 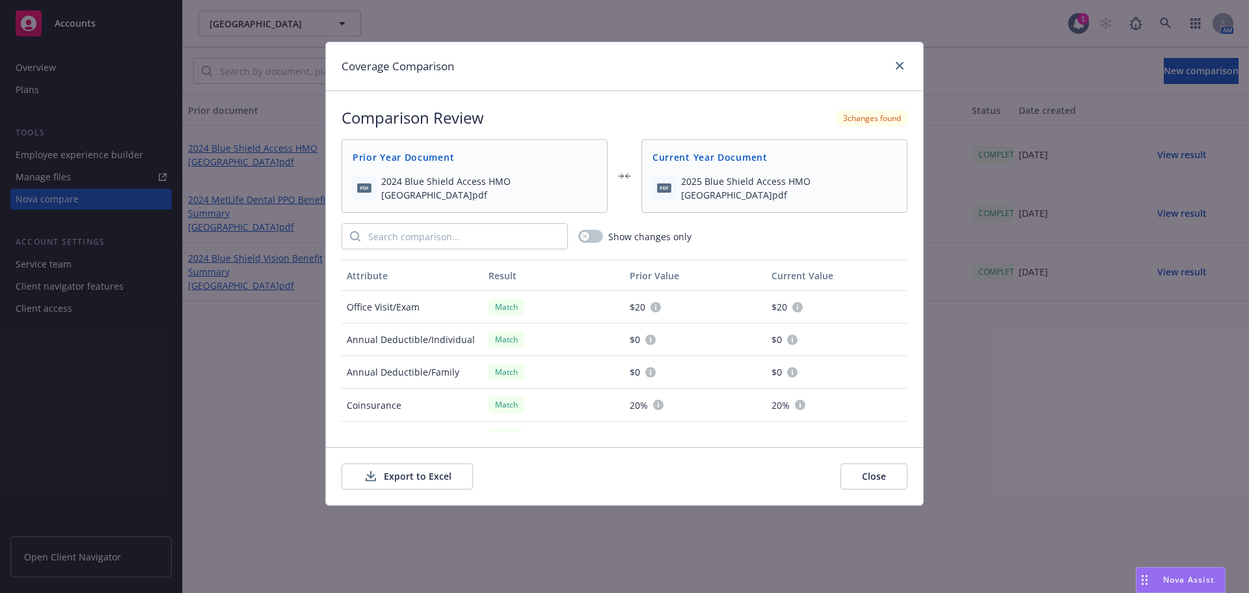 I want to click on h2: Comparison Review, so click(x=412, y=118).